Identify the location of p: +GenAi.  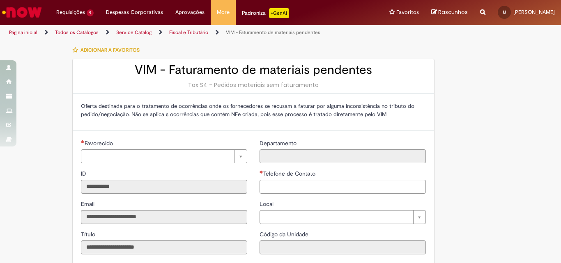
(279, 13).